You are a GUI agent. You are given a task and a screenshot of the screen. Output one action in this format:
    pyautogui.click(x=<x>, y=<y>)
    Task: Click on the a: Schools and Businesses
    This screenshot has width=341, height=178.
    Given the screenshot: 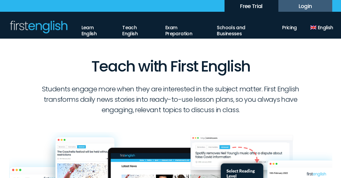 What is the action you would take?
    pyautogui.click(x=243, y=29)
    